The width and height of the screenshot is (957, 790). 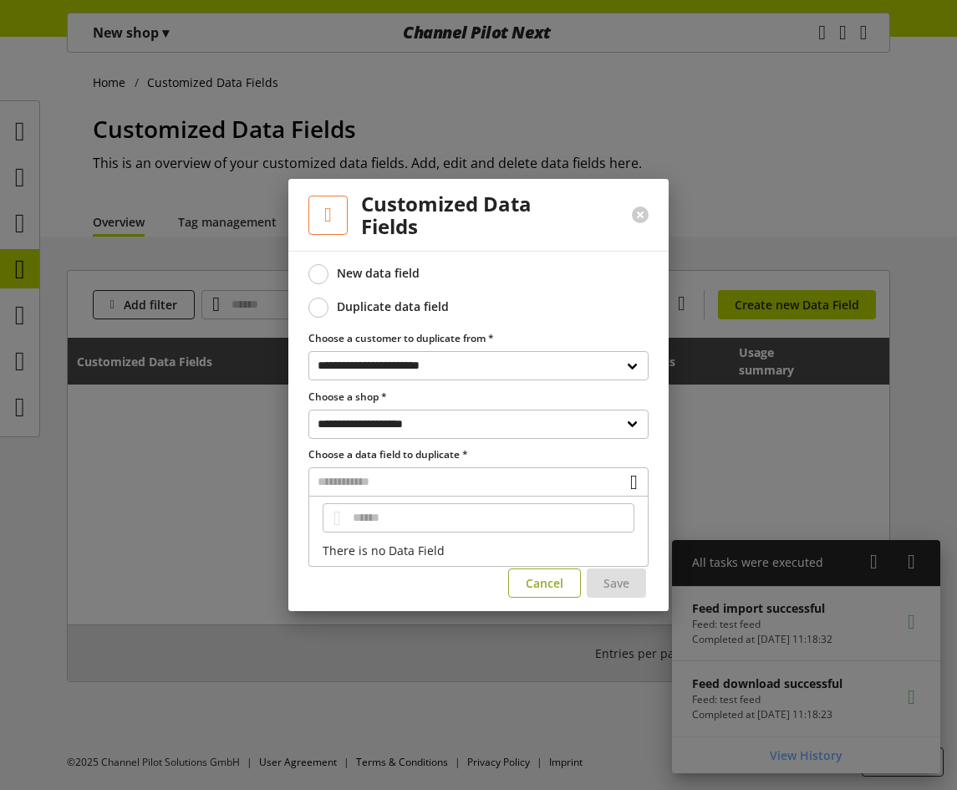 What do you see at coordinates (393, 307) in the screenshot?
I see `div: Duplicate data field` at bounding box center [393, 307].